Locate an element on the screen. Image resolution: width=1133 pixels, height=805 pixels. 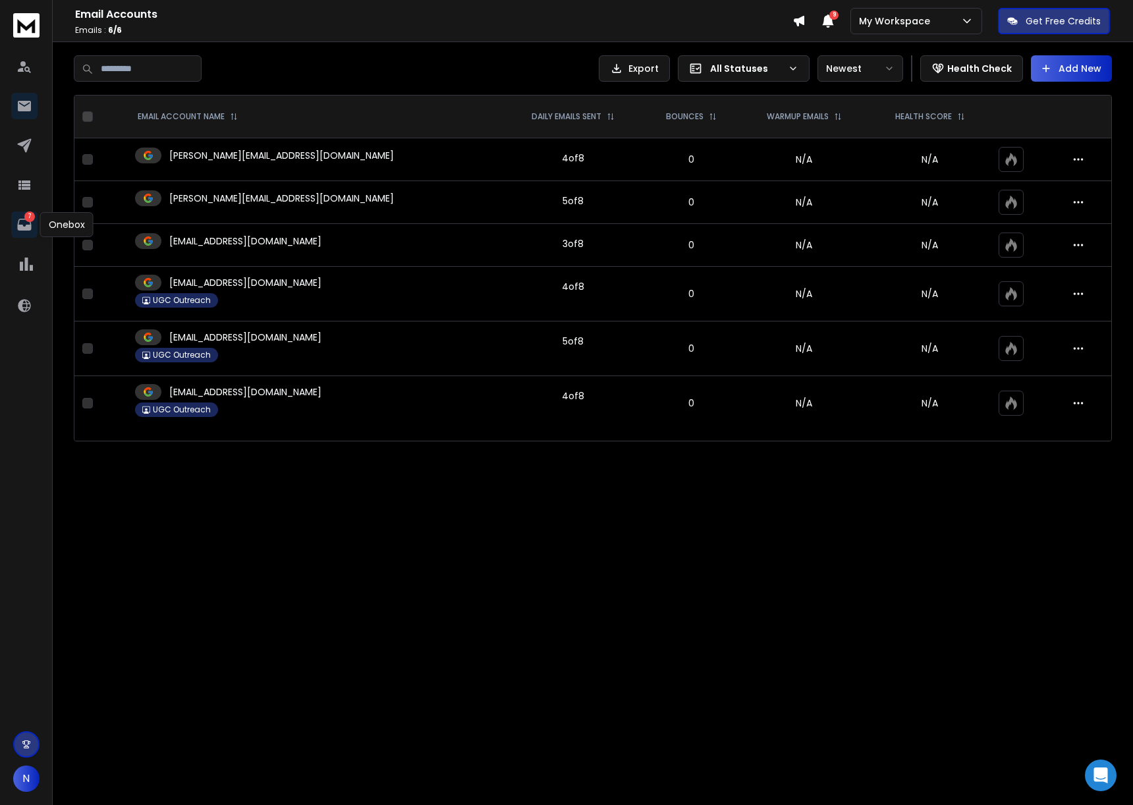
div: 3 of 8 is located at coordinates (573, 244).